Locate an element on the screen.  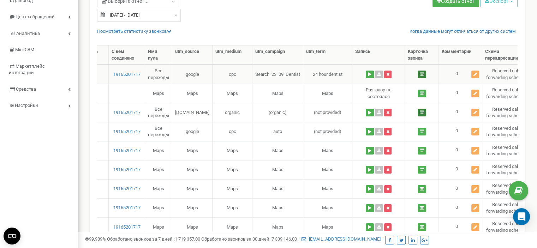
th: utm_source is located at coordinates (192, 55).